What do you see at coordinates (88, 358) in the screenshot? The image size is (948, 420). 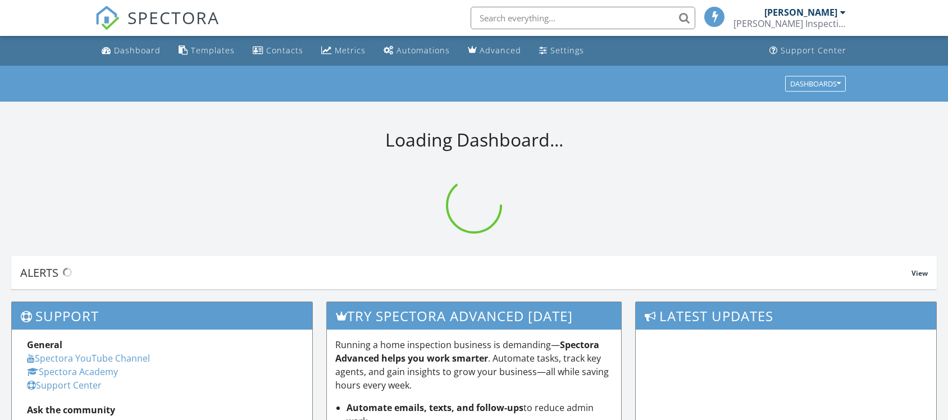 I see `a: Spectora YouTube Channel` at bounding box center [88, 358].